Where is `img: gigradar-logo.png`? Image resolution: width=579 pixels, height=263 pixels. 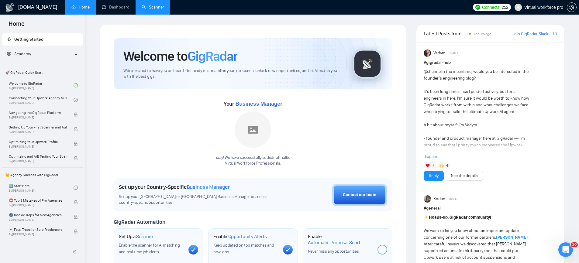 img: gigradar-logo.png is located at coordinates (367, 64).